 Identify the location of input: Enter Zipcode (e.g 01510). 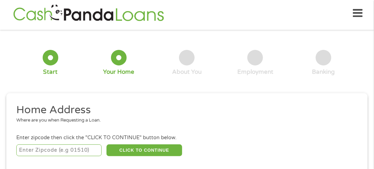
(59, 151).